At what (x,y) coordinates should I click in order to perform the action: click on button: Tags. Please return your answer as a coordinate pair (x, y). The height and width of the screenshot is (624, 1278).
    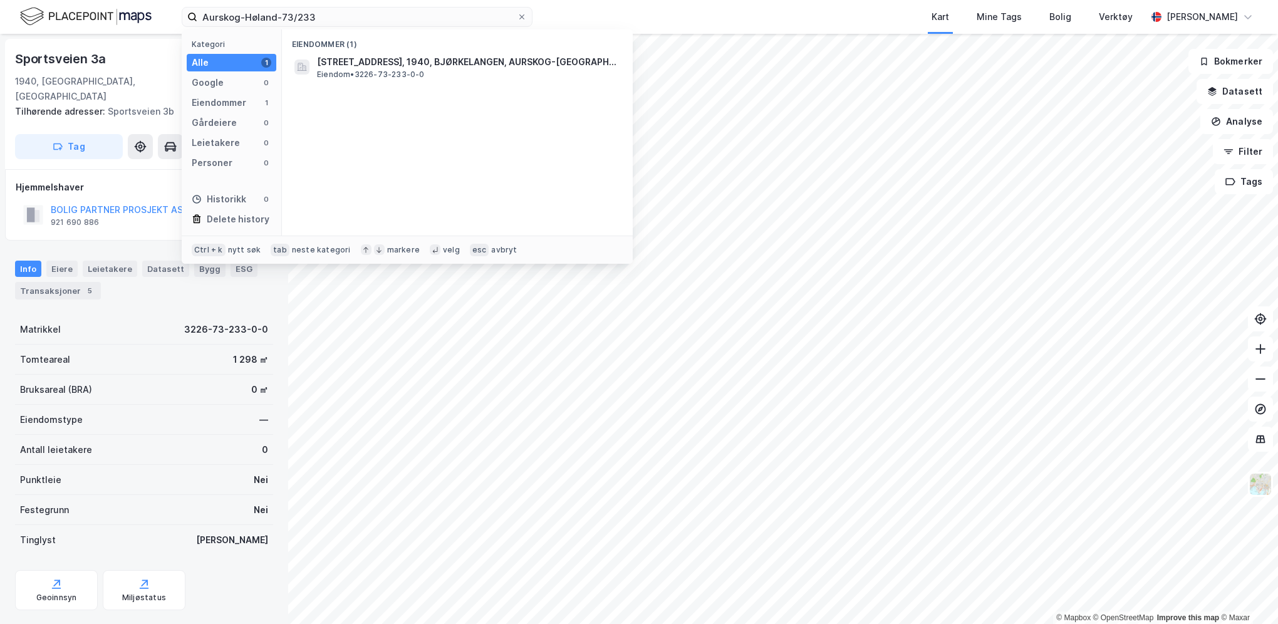
    Looking at the image, I should click on (1243, 182).